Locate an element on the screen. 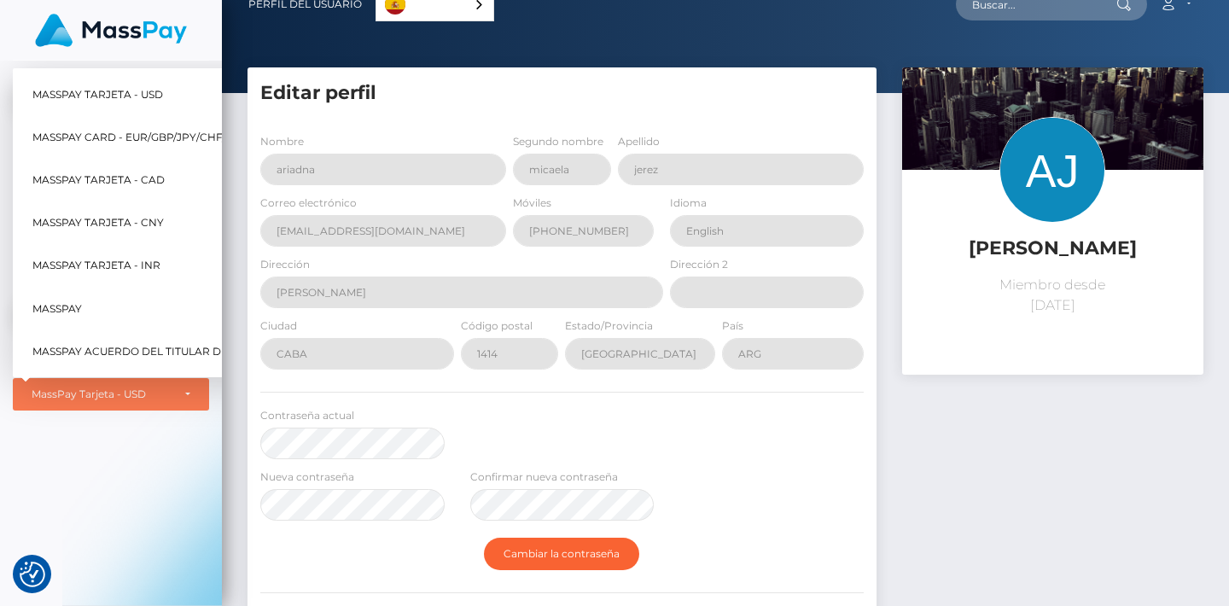 The width and height of the screenshot is (1229, 606). label: Móviles is located at coordinates (532, 203).